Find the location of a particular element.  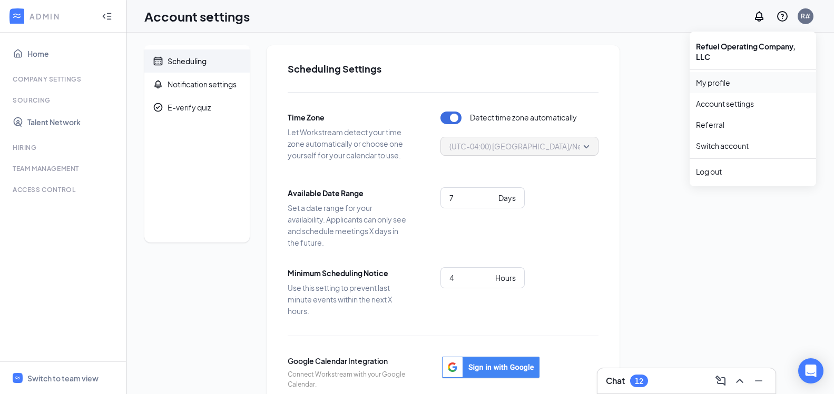

div: Team Management is located at coordinates (64, 169).